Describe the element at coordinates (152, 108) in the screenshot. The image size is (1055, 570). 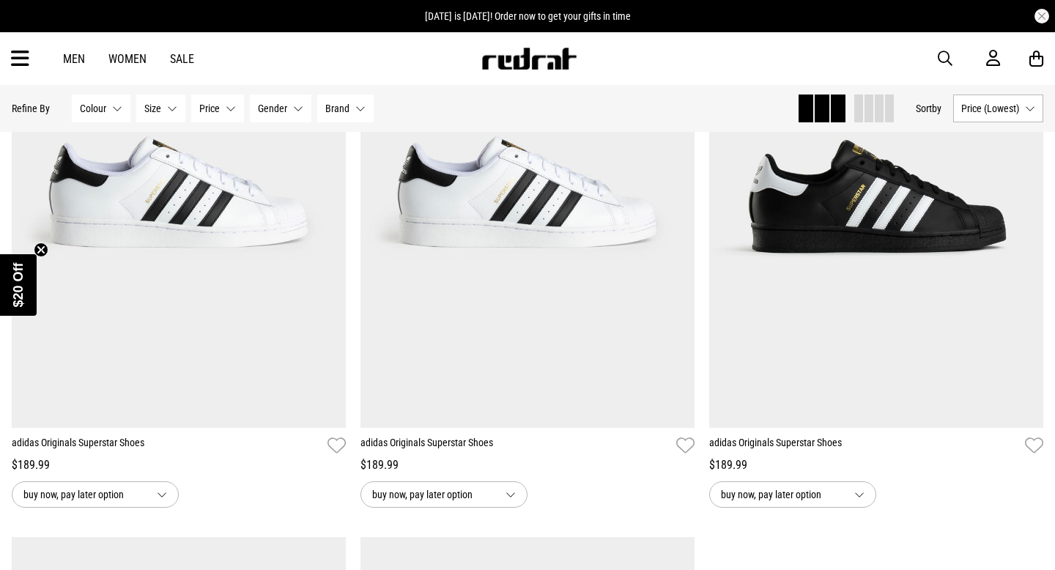
I see `span: Size` at that location.